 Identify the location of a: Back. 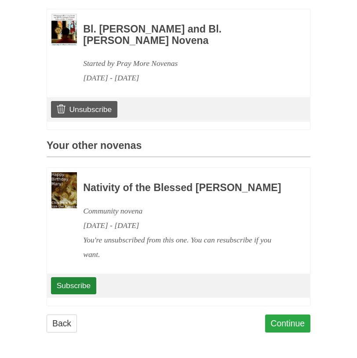
(61, 323).